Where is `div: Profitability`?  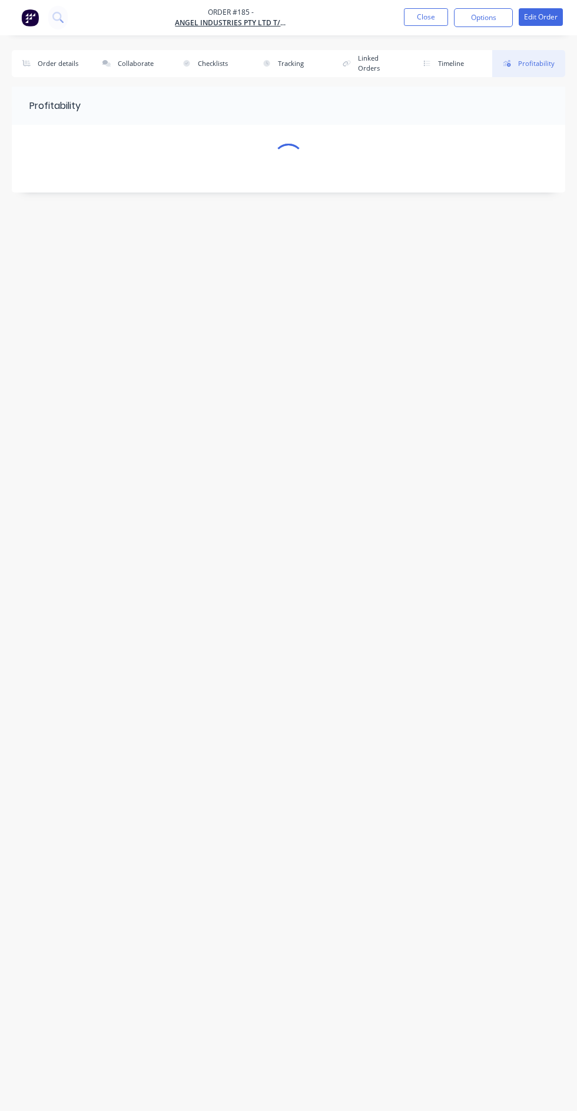 div: Profitability is located at coordinates (55, 106).